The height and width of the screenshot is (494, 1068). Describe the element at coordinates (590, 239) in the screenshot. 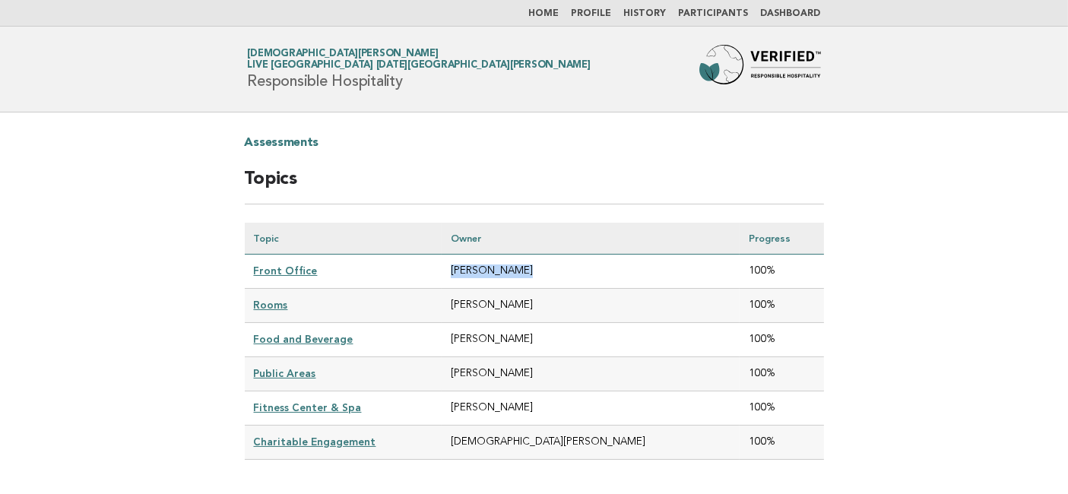

I see `th: Owner` at that location.